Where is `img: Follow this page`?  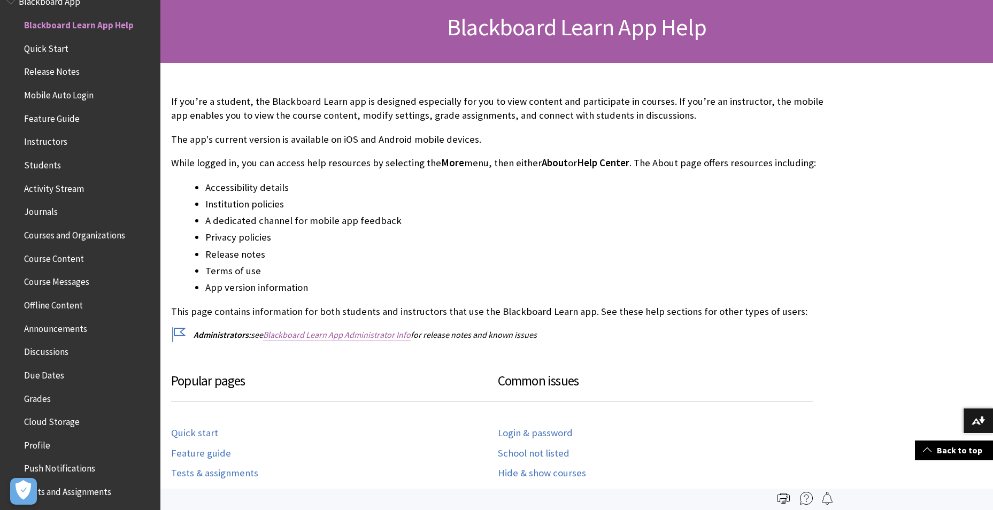 img: Follow this page is located at coordinates (827, 498).